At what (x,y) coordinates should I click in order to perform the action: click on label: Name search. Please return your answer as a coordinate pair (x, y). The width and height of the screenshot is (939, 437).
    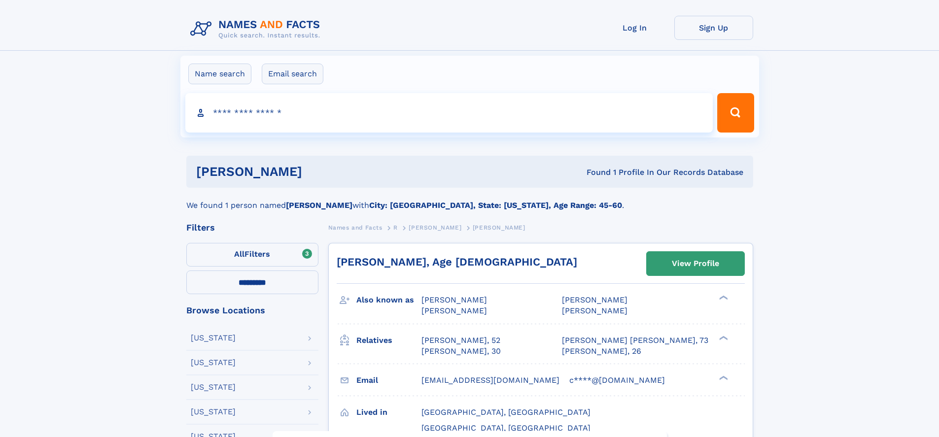
    Looking at the image, I should click on (220, 74).